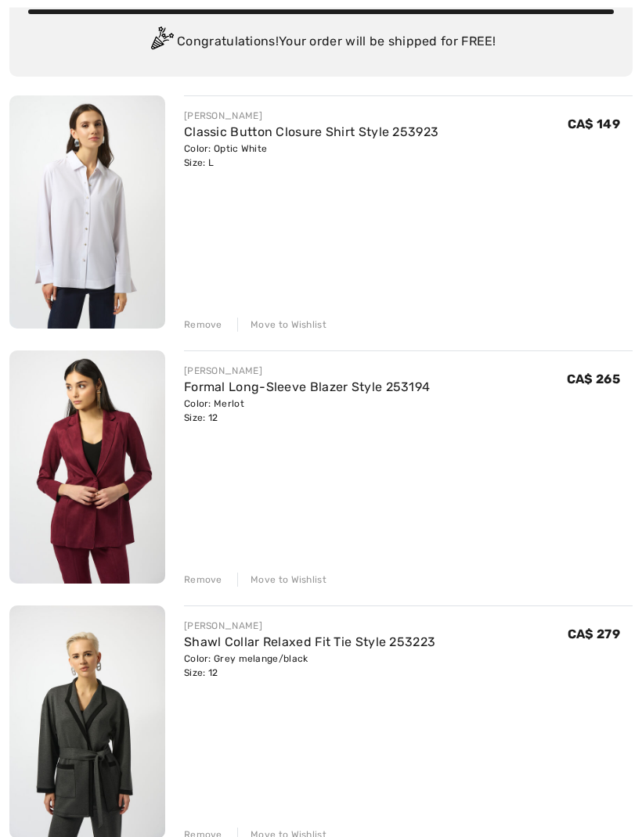 Image resolution: width=642 pixels, height=837 pixels. I want to click on a: Formal Long-Sleeve Blazer Style 253194, so click(307, 387).